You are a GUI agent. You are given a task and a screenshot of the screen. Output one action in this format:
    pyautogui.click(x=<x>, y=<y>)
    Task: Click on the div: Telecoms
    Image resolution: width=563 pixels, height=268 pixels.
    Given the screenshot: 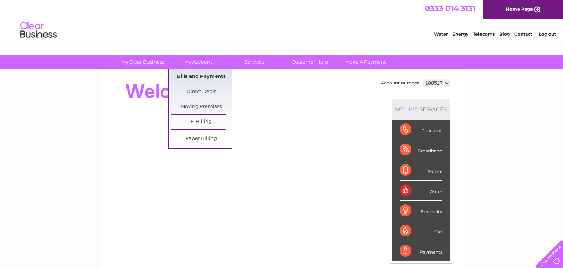 What is the action you would take?
    pyautogui.click(x=421, y=129)
    